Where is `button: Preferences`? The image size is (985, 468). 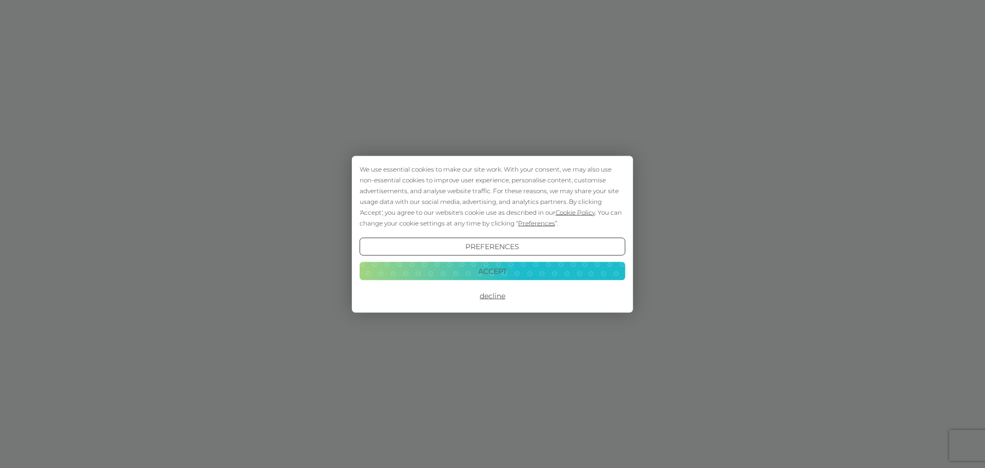
button: Preferences is located at coordinates (493, 246).